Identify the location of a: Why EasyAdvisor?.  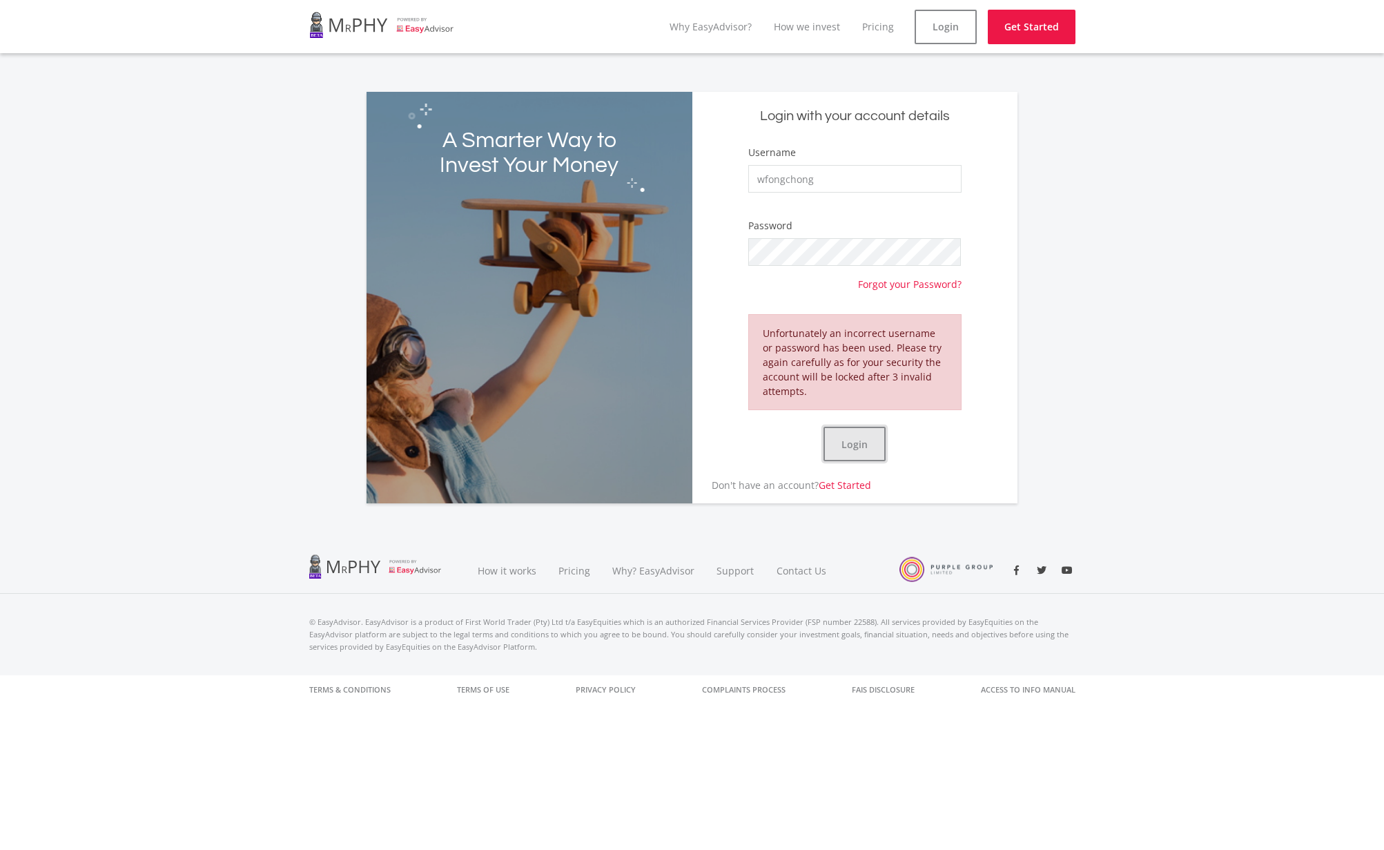
(711, 26).